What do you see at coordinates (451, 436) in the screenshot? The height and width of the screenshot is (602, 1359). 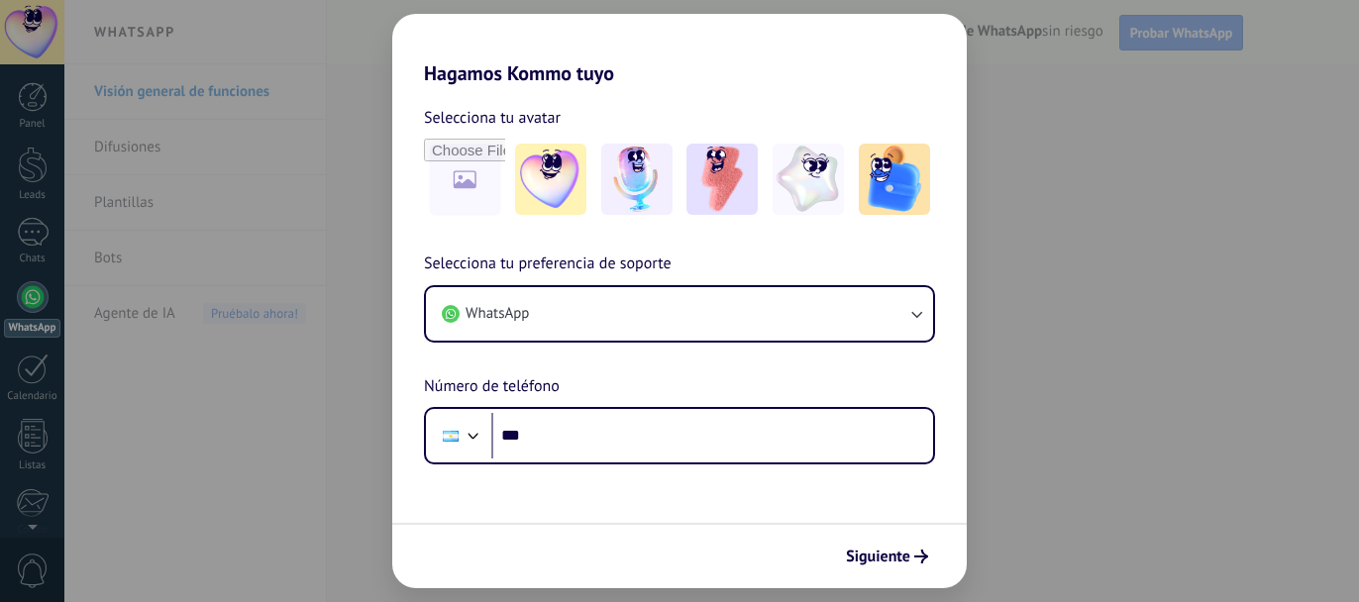 I see `div: Argentina: + 54` at bounding box center [451, 436].